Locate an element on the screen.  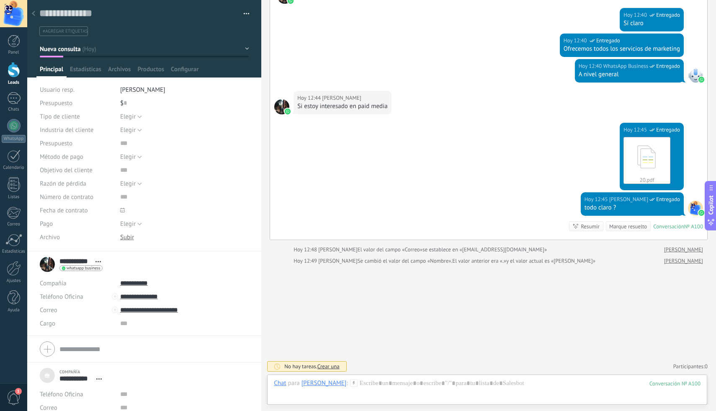
span: Método de pago is located at coordinates (62, 157).